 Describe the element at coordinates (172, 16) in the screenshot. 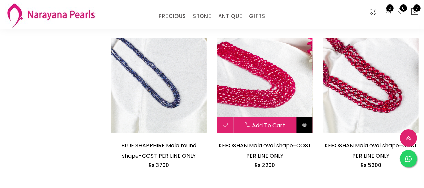

I see `a: PRECIOUS` at that location.